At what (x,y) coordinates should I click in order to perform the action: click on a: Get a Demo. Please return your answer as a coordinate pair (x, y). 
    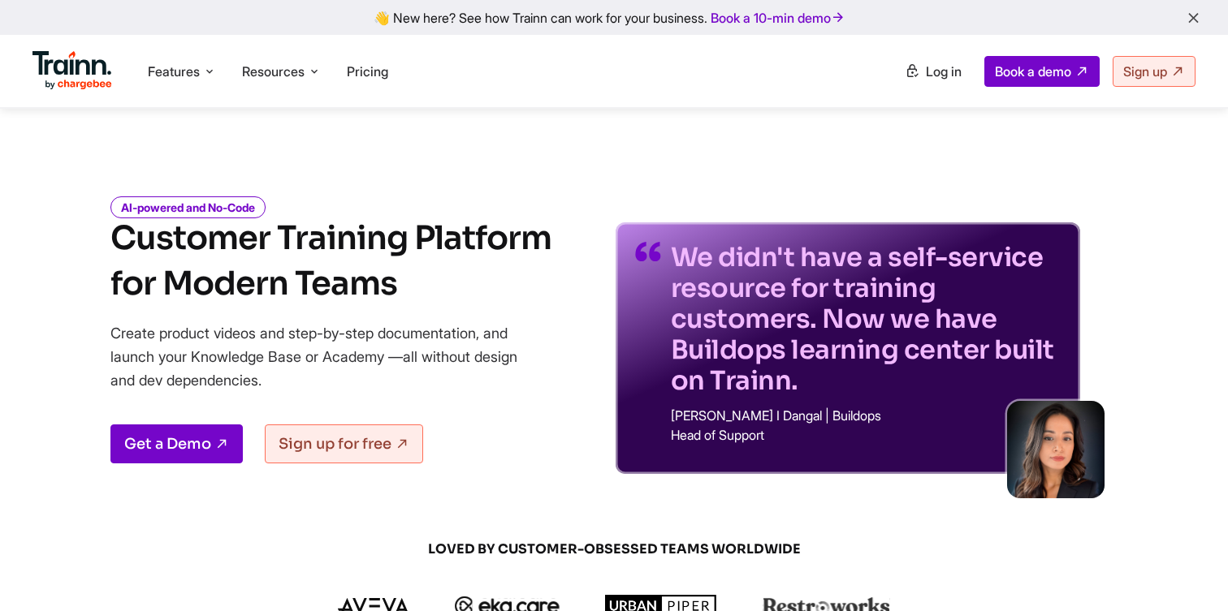
    Looking at the image, I should click on (176, 444).